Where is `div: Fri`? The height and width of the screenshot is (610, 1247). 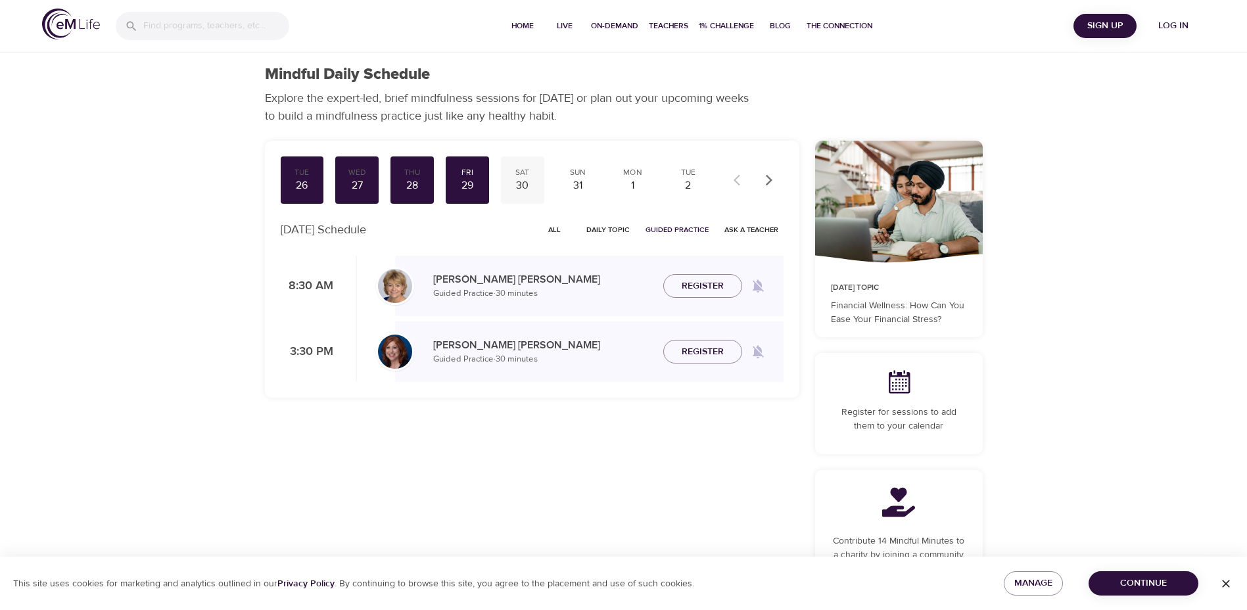
div: Fri is located at coordinates (467, 172).